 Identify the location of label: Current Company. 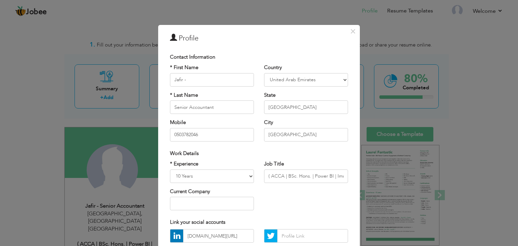
(190, 192).